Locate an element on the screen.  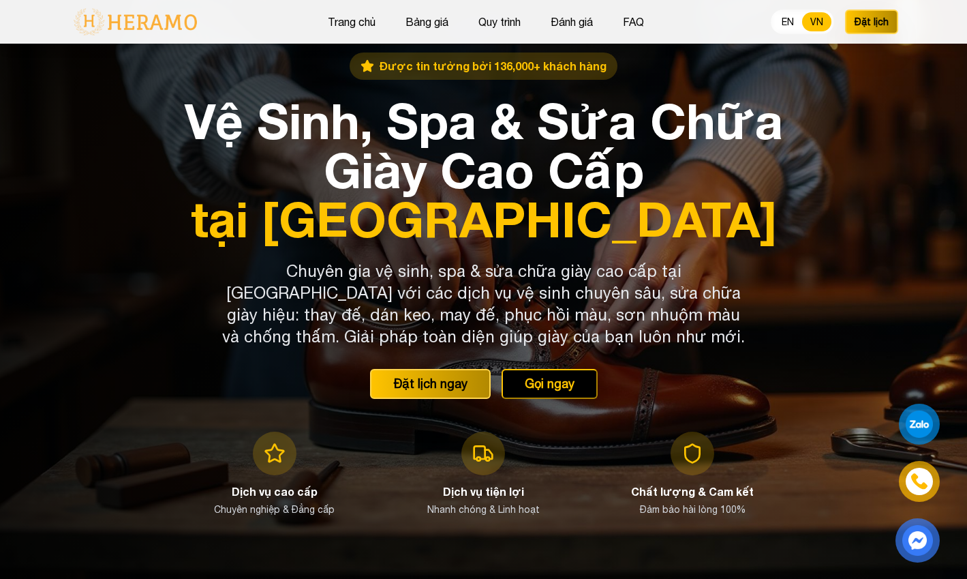
button: Bảng giá is located at coordinates (427, 22).